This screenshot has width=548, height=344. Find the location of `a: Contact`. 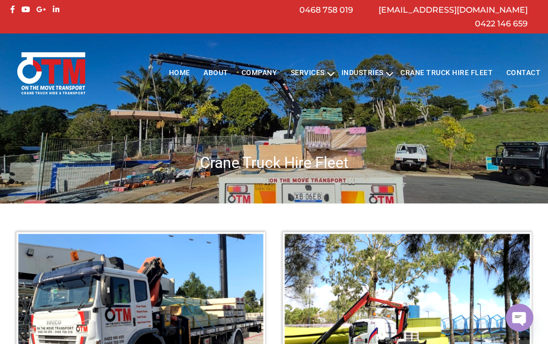

a: Contact is located at coordinates (523, 74).